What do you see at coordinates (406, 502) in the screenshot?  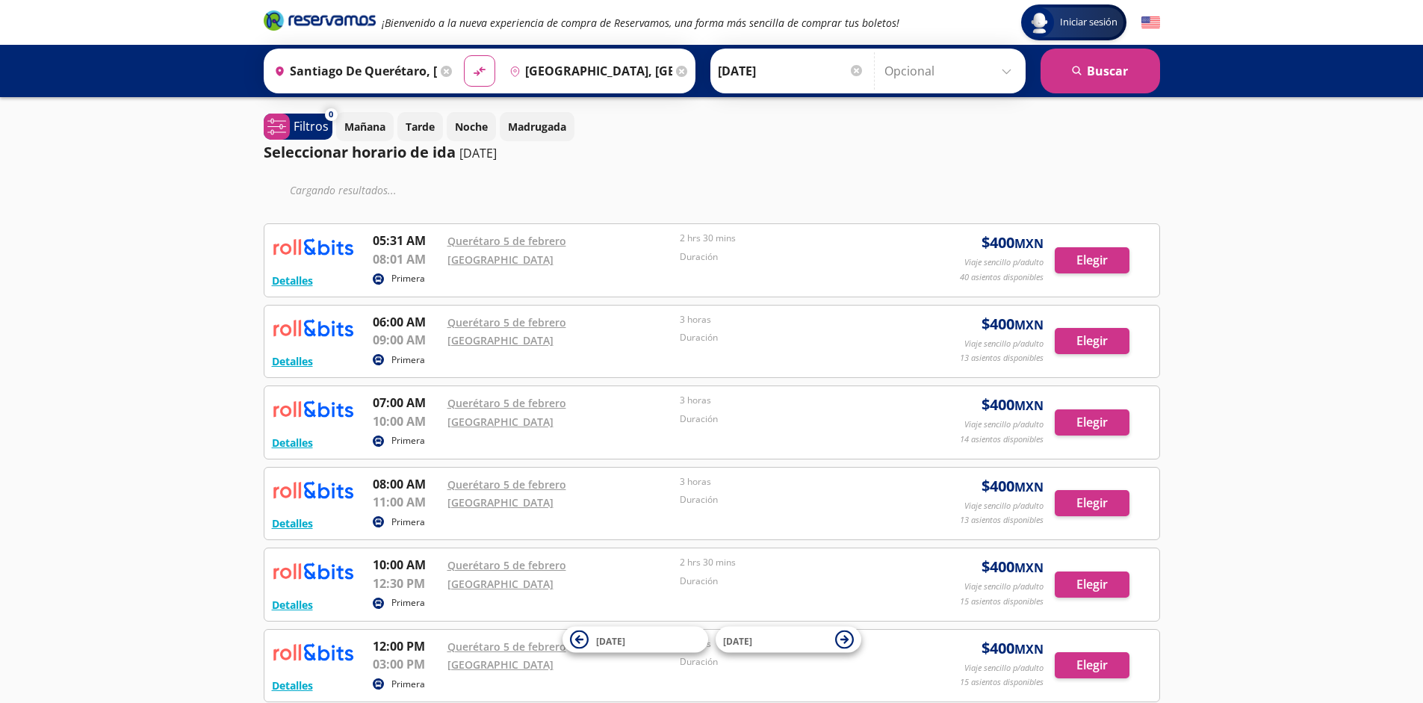 I see `p: 11:00 AM` at bounding box center [406, 502].